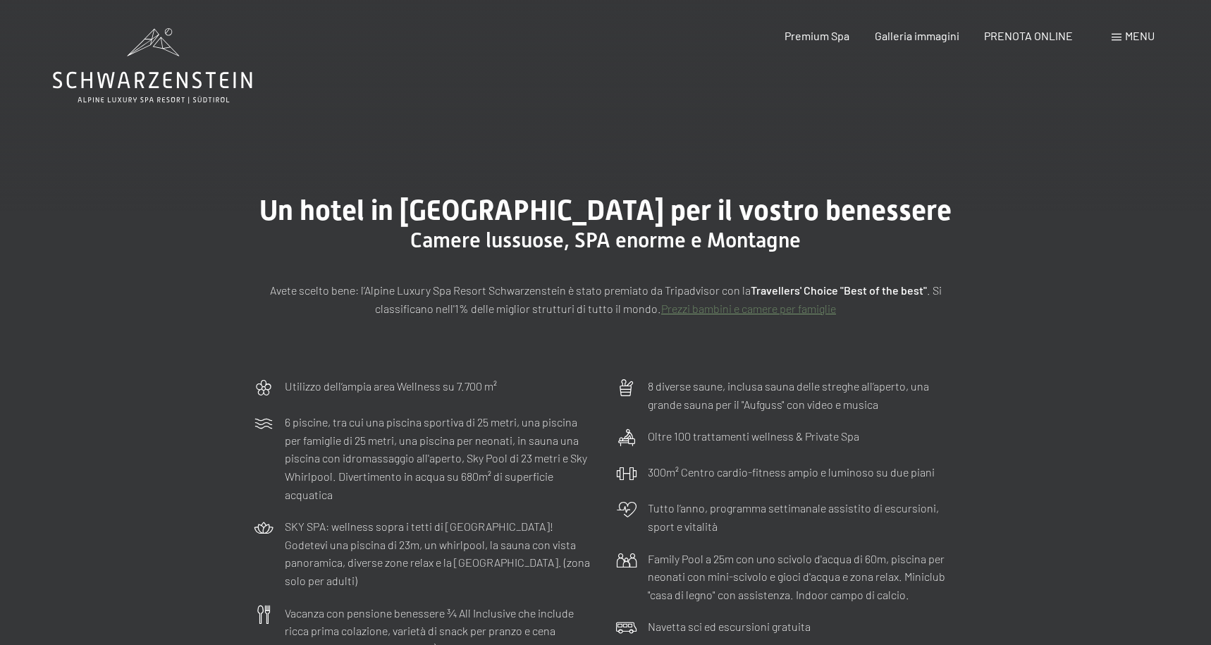 This screenshot has width=1211, height=645. Describe the element at coordinates (839, 290) in the screenshot. I see `strong: Travellers' Choice "Best of the best"` at that location.